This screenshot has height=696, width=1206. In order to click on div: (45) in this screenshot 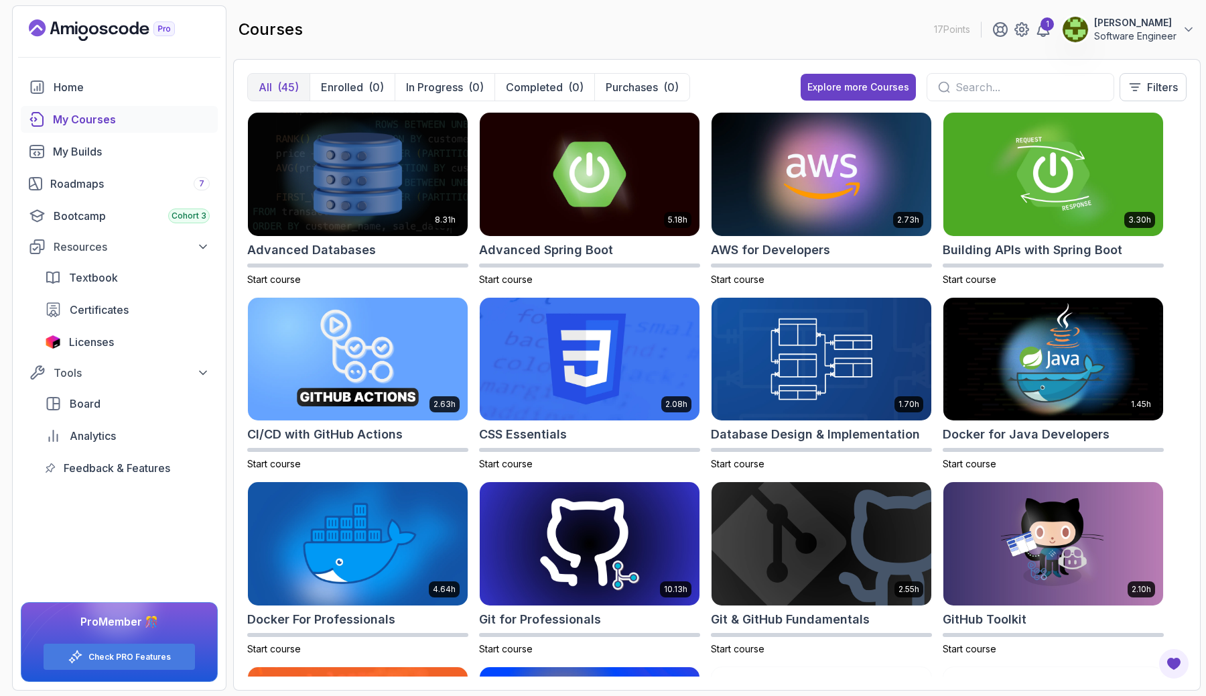, I will do `click(288, 87)`.